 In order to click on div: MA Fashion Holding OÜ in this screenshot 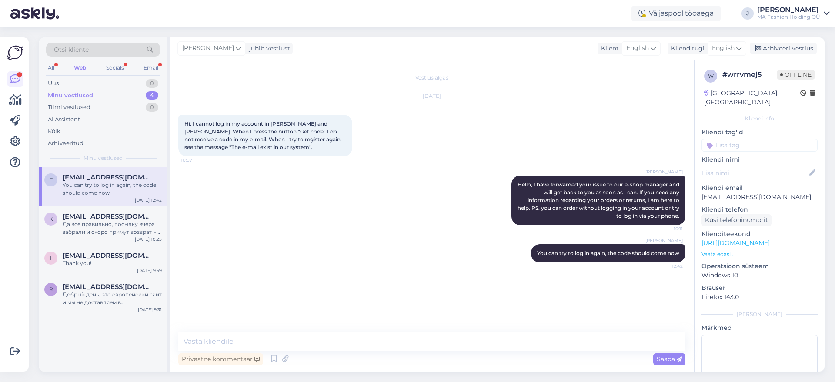, I will do `click(788, 17)`.